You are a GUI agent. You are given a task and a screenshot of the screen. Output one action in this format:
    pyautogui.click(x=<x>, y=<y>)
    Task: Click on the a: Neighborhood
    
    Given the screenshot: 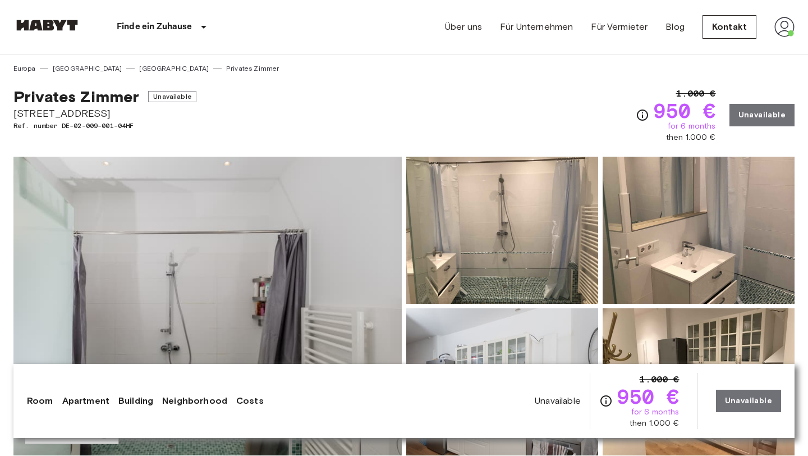 What is the action you would take?
    pyautogui.click(x=195, y=401)
    